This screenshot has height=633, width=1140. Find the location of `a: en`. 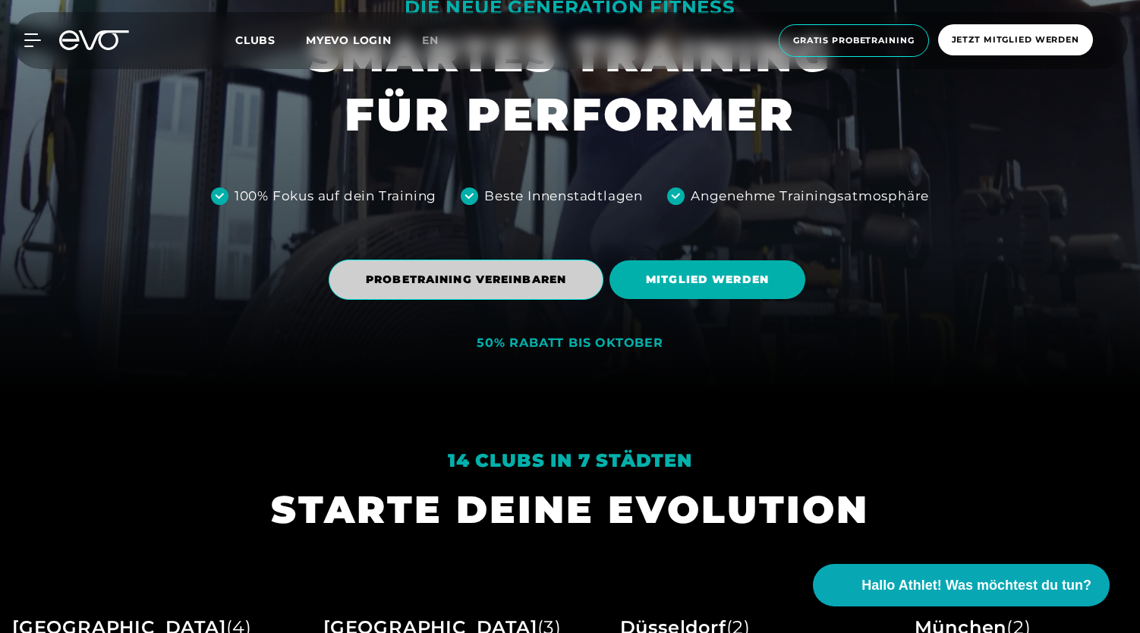

a: en is located at coordinates (440, 40).